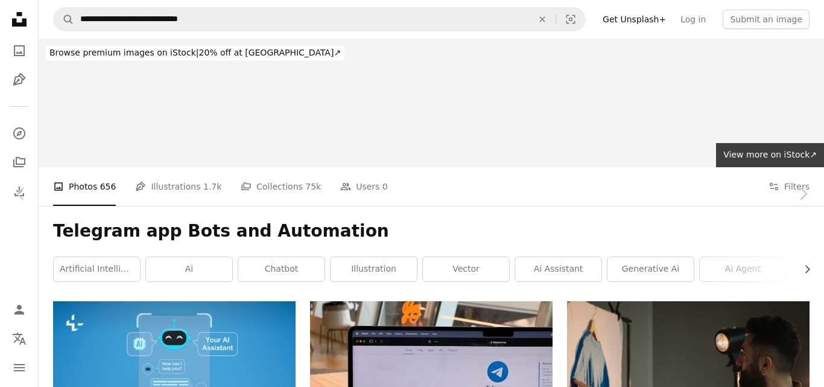 The image size is (824, 387). I want to click on a: Collections 75k, so click(280, 186).